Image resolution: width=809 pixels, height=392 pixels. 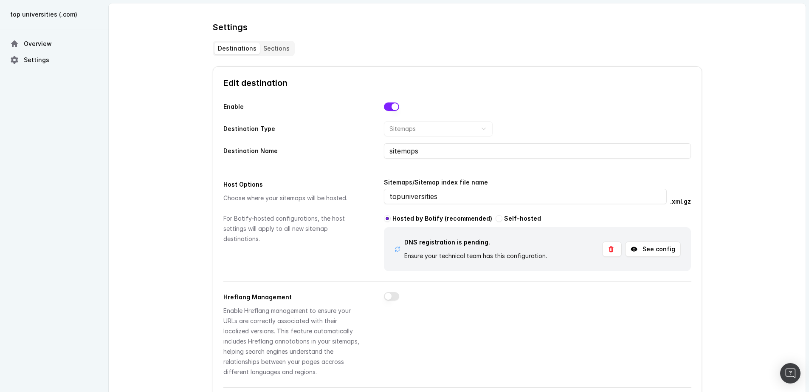 What do you see at coordinates (457, 83) in the screenshot?
I see `h2: Edit destination` at bounding box center [457, 83].